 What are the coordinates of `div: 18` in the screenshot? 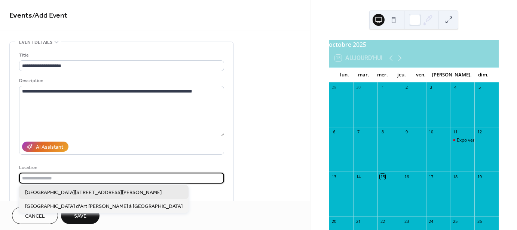 It's located at (455, 176).